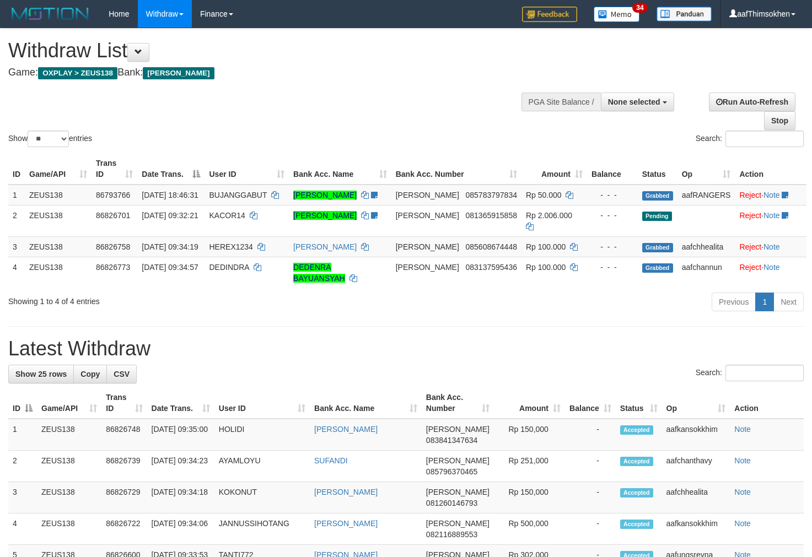 The height and width of the screenshot is (557, 812). I want to click on a: 1, so click(764, 302).